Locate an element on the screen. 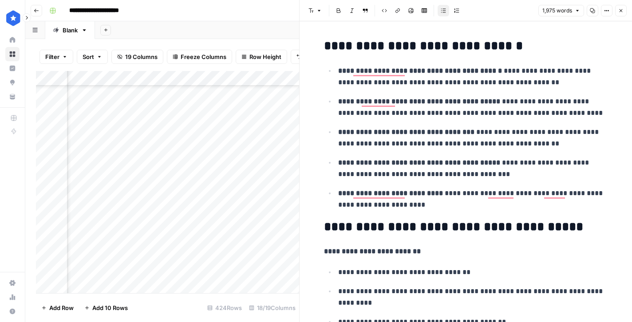  span: Freeze Columns is located at coordinates (203, 57).